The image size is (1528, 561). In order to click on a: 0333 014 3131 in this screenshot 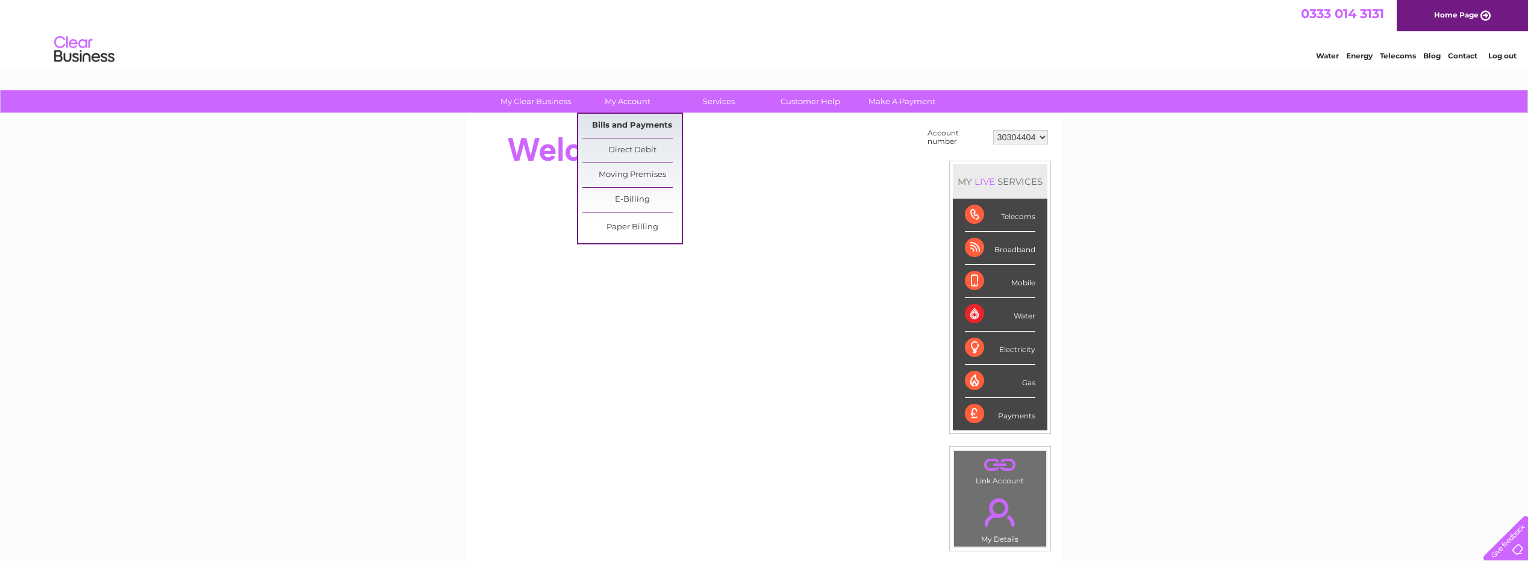, I will do `click(1342, 13)`.